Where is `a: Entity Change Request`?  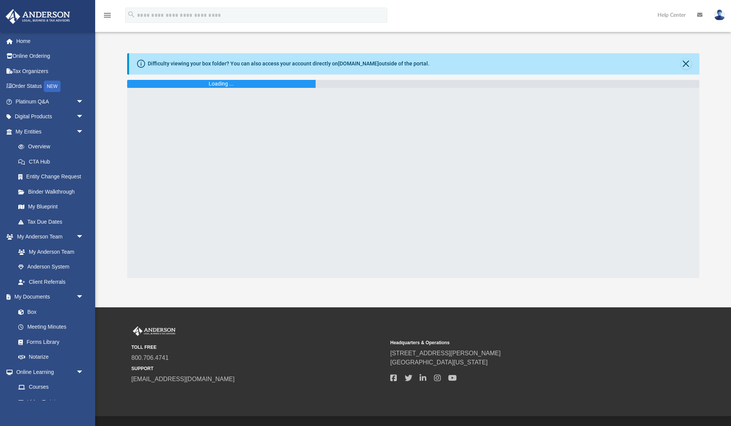
a: Entity Change Request is located at coordinates (53, 177).